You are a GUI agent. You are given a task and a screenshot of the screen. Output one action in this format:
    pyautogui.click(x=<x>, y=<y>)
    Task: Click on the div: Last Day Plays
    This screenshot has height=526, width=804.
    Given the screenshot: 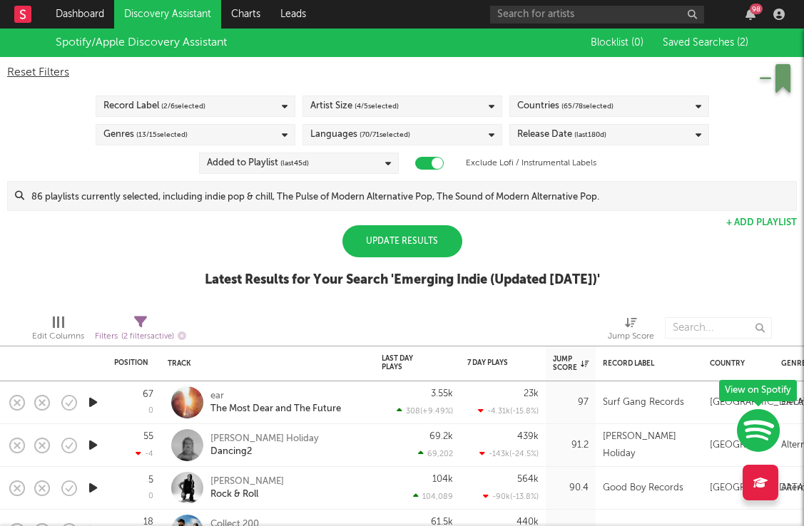 What is the action you would take?
    pyautogui.click(x=407, y=363)
    